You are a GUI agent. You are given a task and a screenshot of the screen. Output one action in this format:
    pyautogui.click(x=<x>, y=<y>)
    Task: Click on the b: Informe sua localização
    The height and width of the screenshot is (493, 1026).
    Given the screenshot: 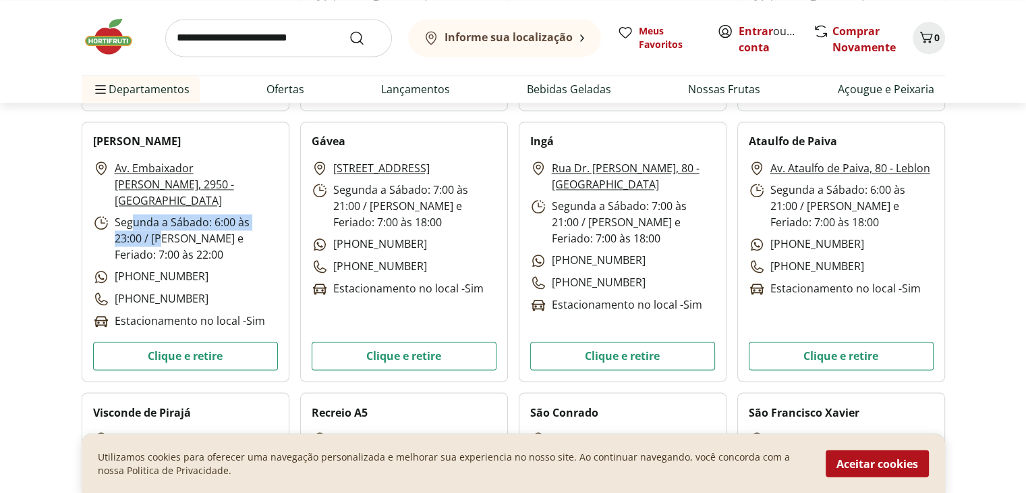 What is the action you would take?
    pyautogui.click(x=509, y=37)
    